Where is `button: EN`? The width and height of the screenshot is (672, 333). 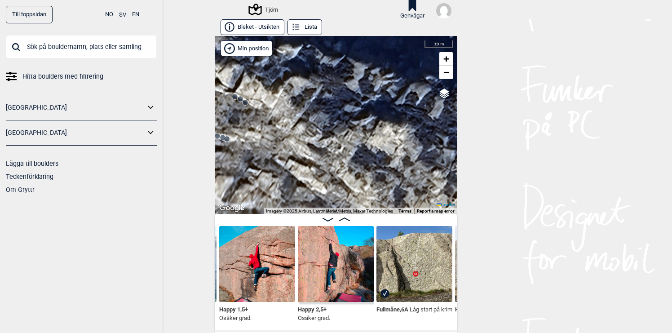 button: EN is located at coordinates (136, 14).